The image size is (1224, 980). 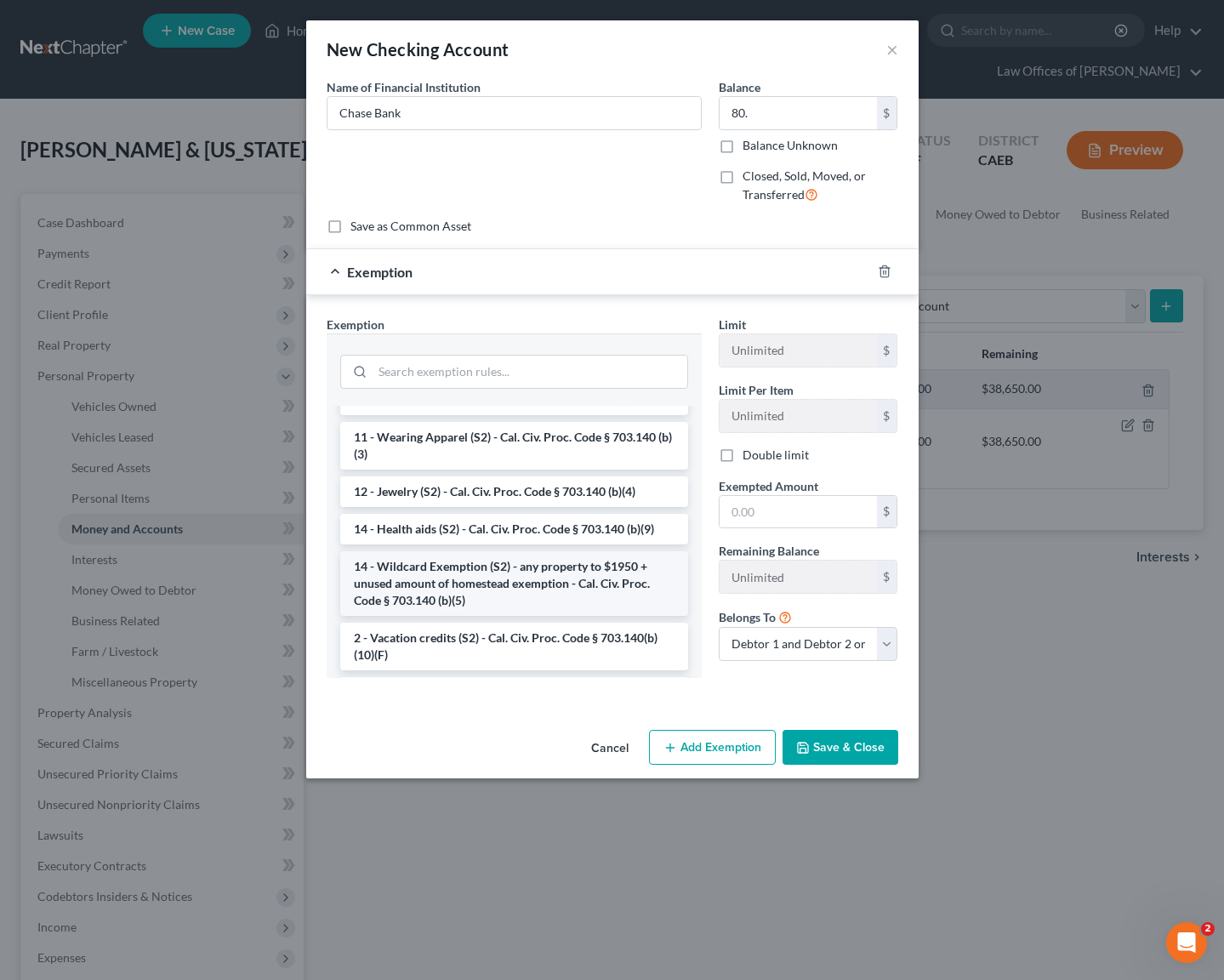 I want to click on input: Search exemption rules..., so click(x=530, y=372).